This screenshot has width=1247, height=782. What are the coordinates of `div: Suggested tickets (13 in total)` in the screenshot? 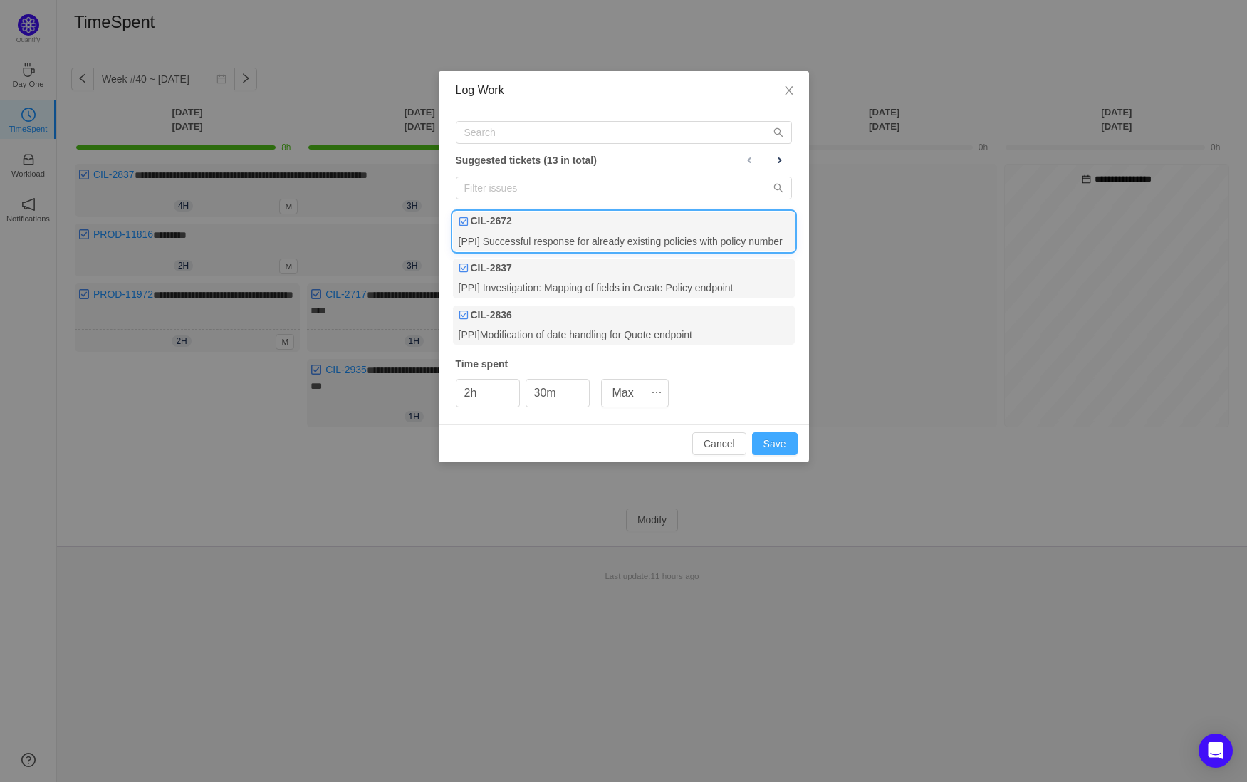 It's located at (624, 160).